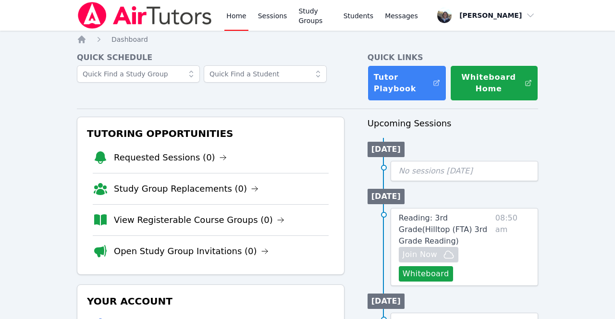 Image resolution: width=615 pixels, height=319 pixels. Describe the element at coordinates (407, 83) in the screenshot. I see `a: Tutor Playbook` at that location.